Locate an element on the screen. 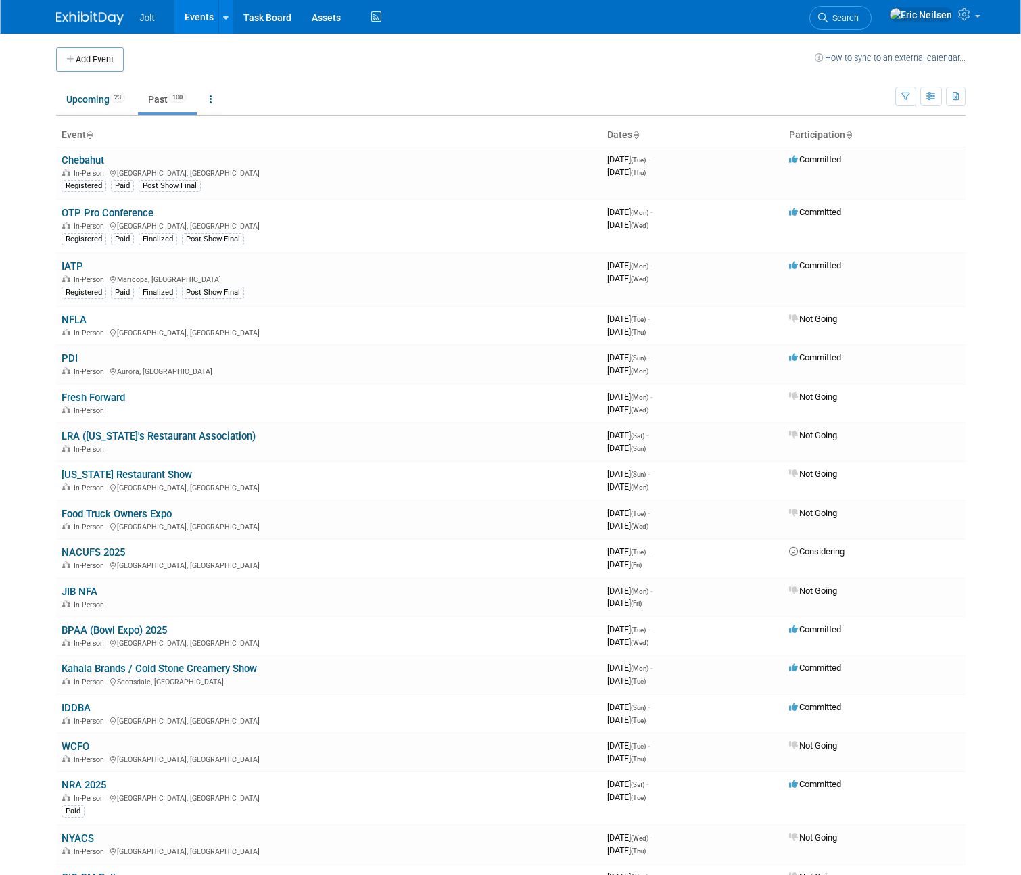 The width and height of the screenshot is (1021, 875). span: Search is located at coordinates (843, 18).